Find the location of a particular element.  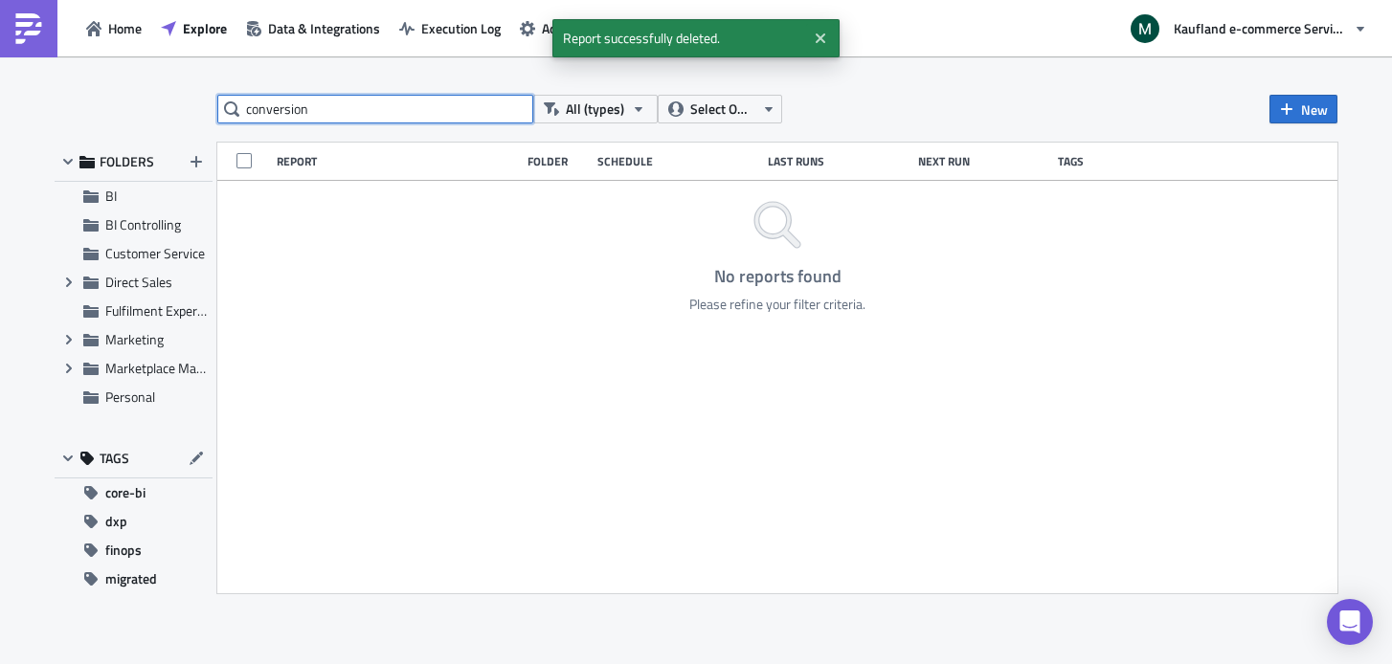

span: New is located at coordinates (1314, 109).